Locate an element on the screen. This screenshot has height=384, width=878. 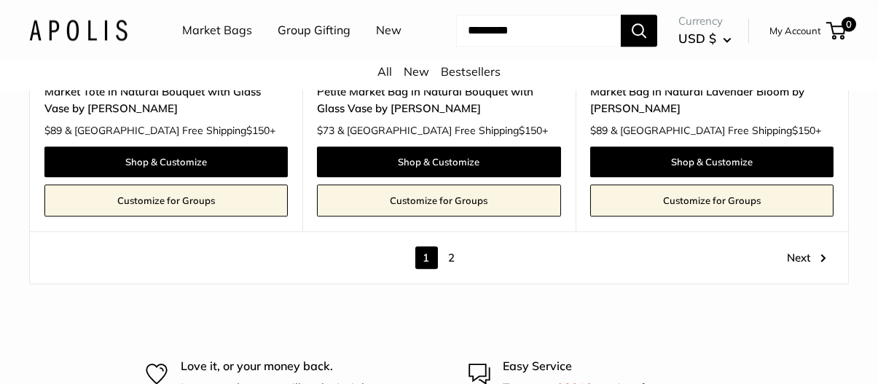
span: 0 is located at coordinates (848, 24).